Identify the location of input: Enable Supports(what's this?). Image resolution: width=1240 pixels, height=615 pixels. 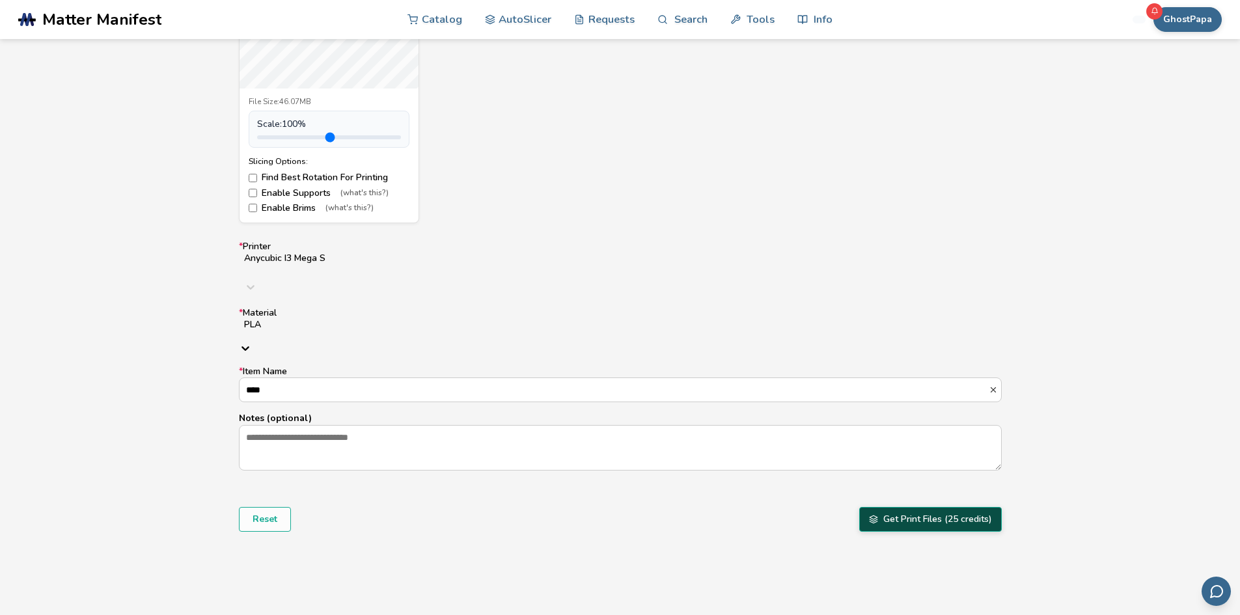
(253, 193).